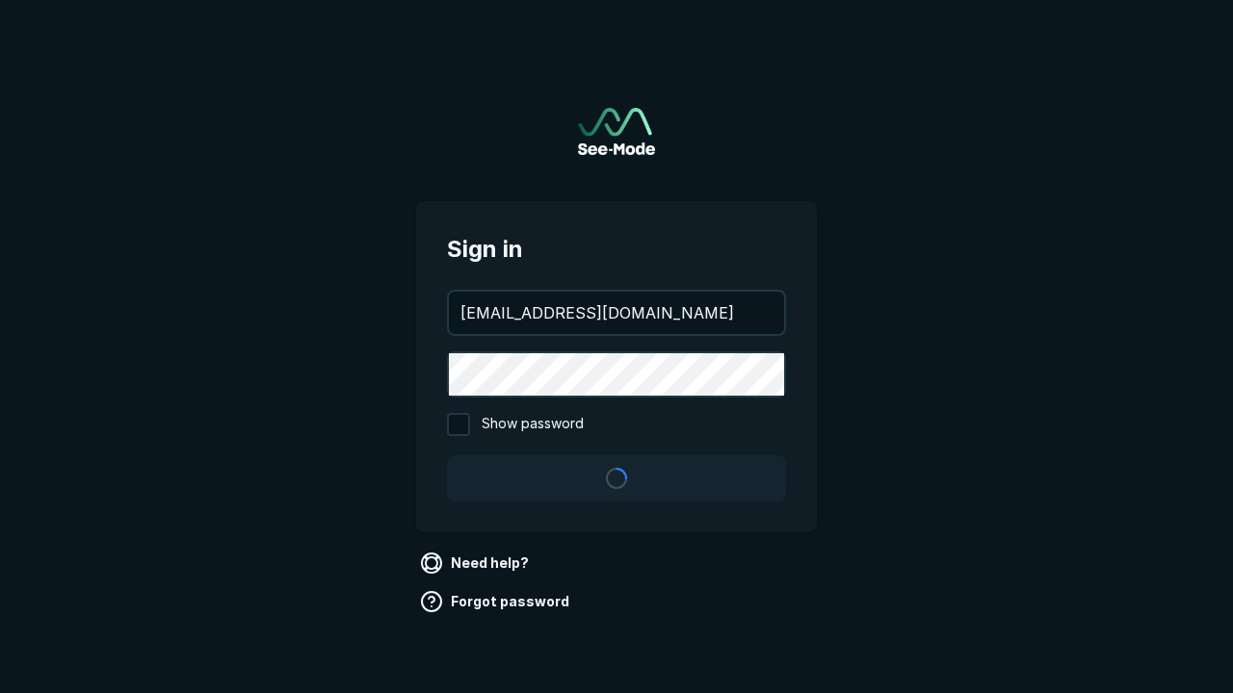  I want to click on span: Sign in, so click(616, 249).